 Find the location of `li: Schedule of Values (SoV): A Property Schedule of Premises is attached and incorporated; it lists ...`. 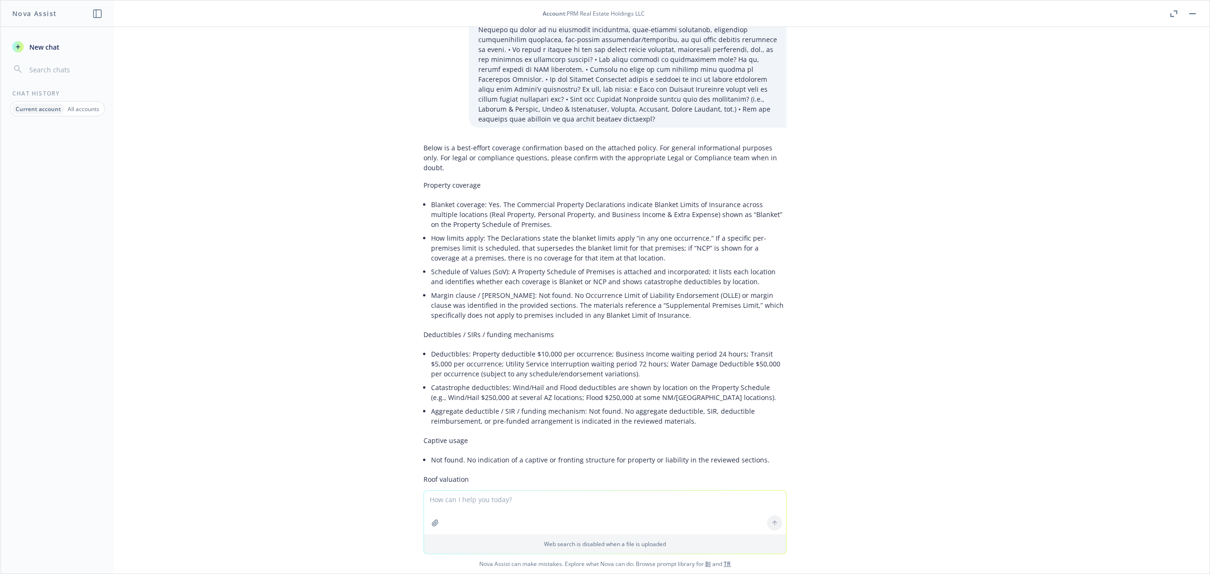

li: Schedule of Values (SoV): A Property Schedule of Premises is attached and incorporated; it lists ... is located at coordinates (609, 276).